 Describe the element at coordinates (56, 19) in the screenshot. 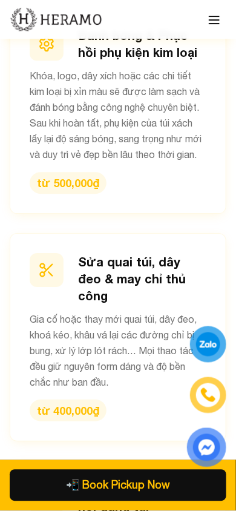

I see `img: new-logo.3f60348b.png` at that location.